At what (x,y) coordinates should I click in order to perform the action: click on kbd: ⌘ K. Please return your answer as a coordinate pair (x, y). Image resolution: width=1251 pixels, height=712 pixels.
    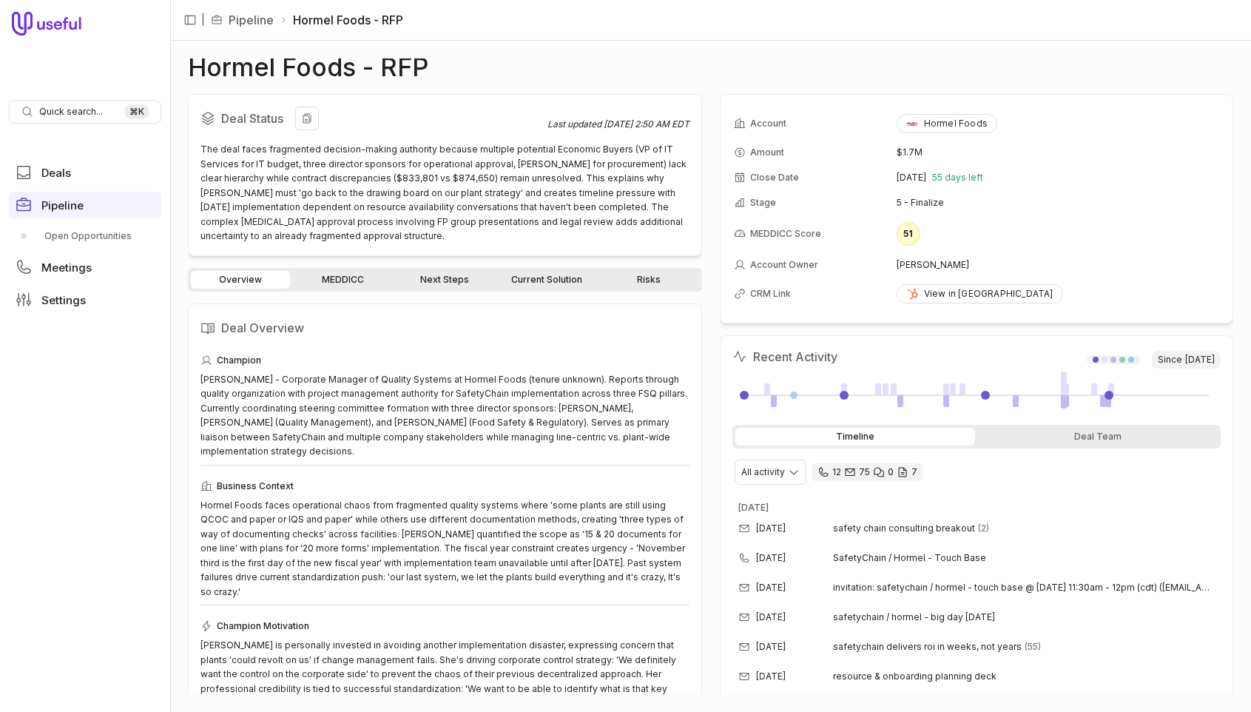
    Looking at the image, I should click on (137, 112).